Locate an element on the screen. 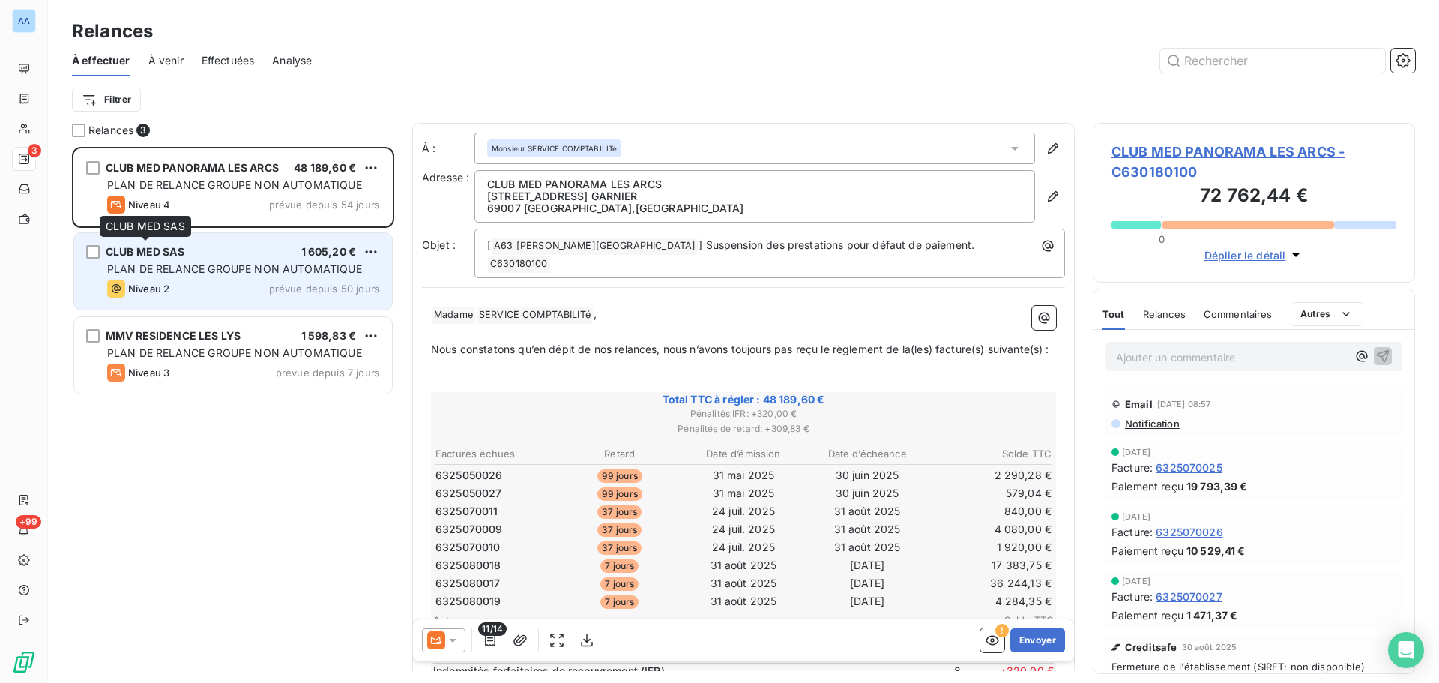  span: Madame is located at coordinates (454, 315).